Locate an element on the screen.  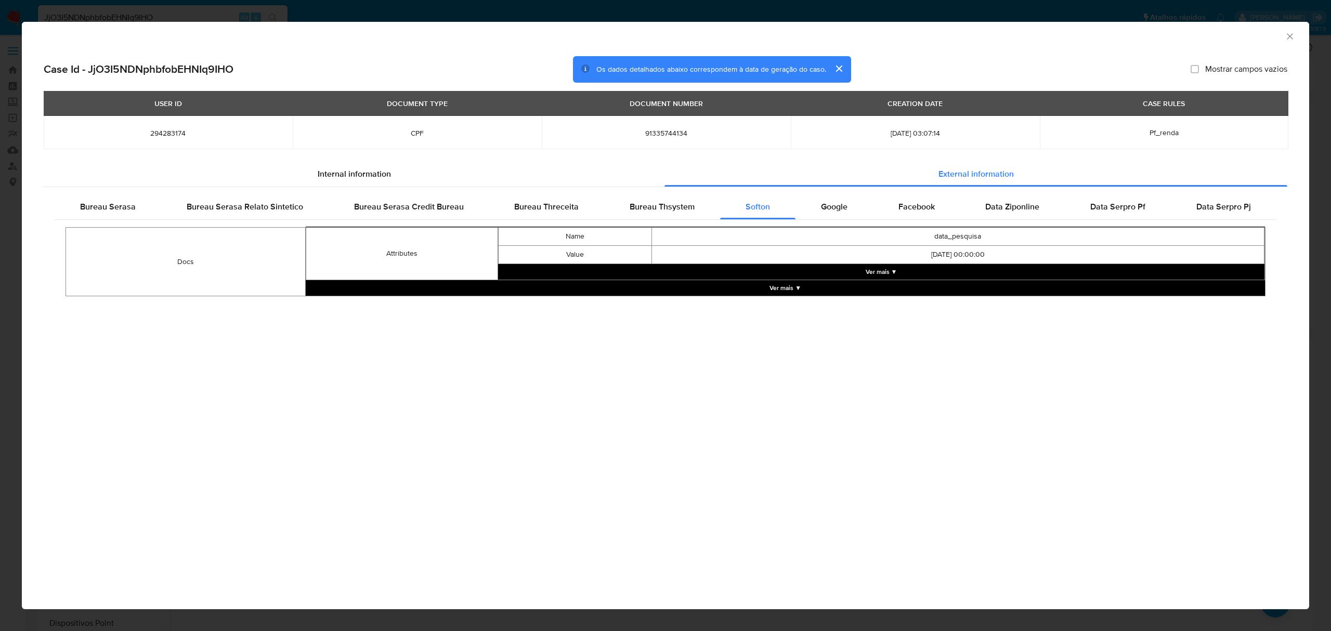
span: Bureau Threceita is located at coordinates (546, 206).